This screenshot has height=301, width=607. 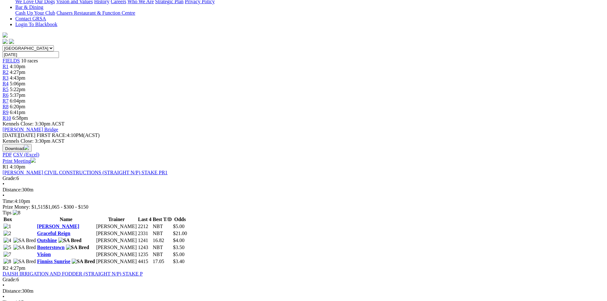 What do you see at coordinates (11, 61) in the screenshot?
I see `span: FIELDS` at bounding box center [11, 61].